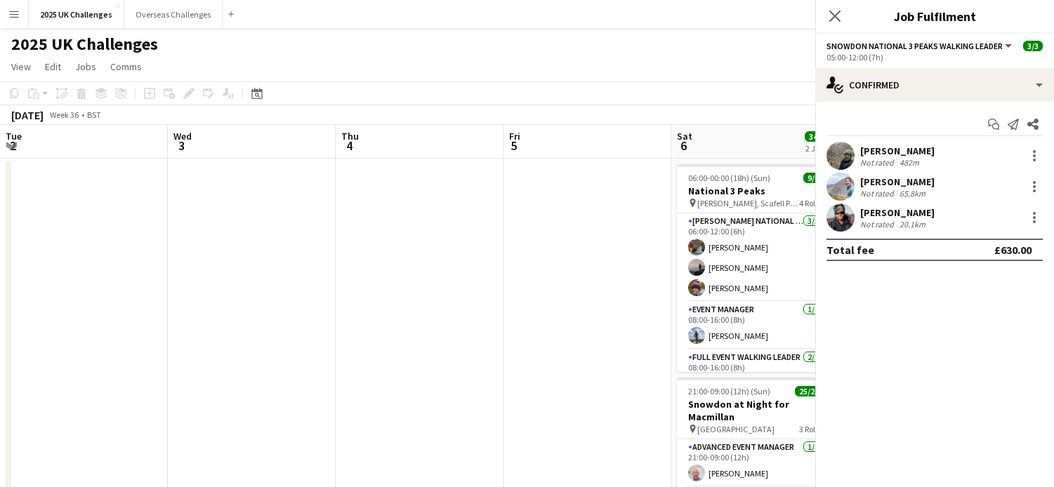  I want to click on span: Jobs, so click(86, 67).